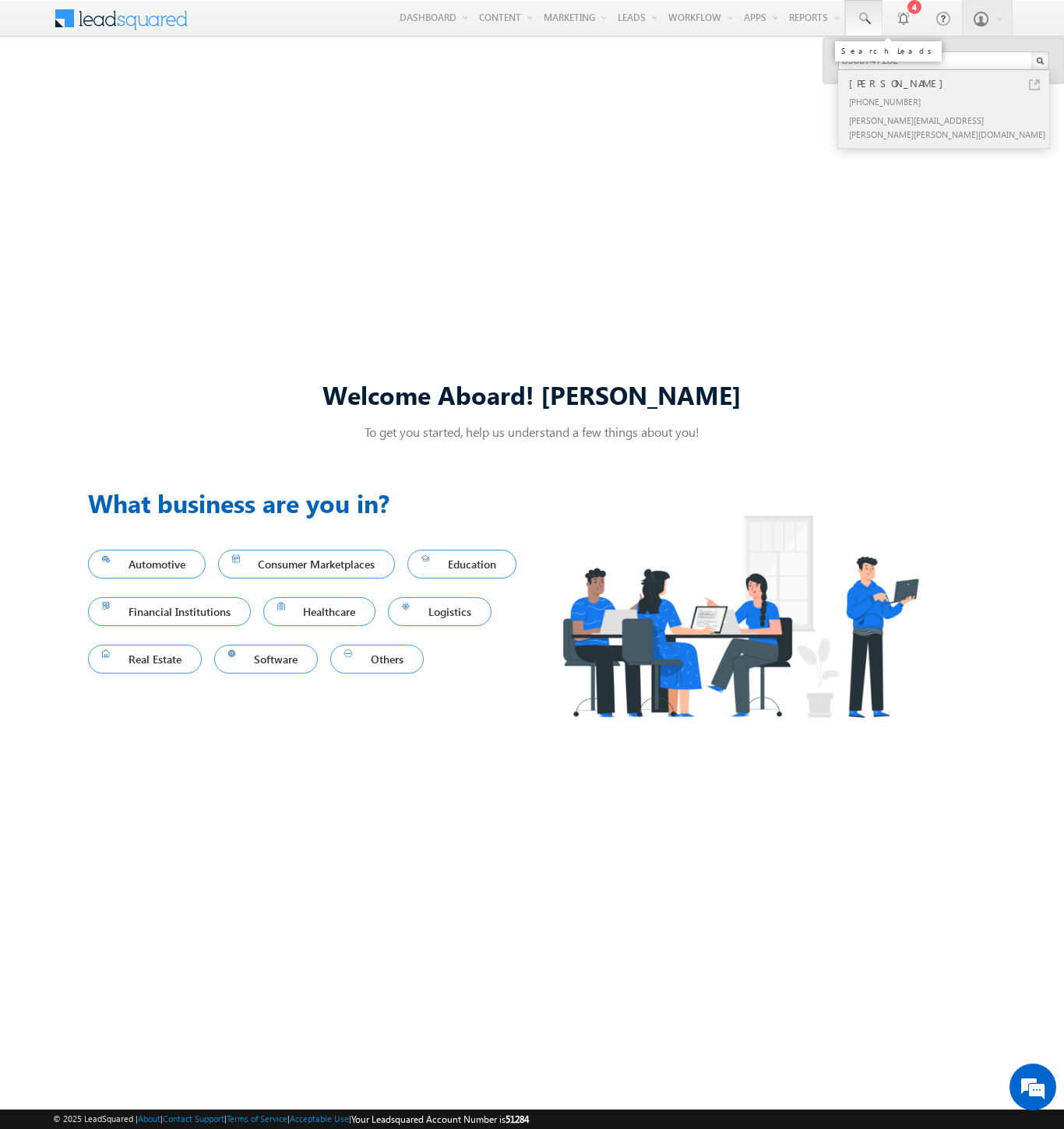 The height and width of the screenshot is (1129, 1064). Describe the element at coordinates (257, 1118) in the screenshot. I see `a: Terms of Service` at that location.